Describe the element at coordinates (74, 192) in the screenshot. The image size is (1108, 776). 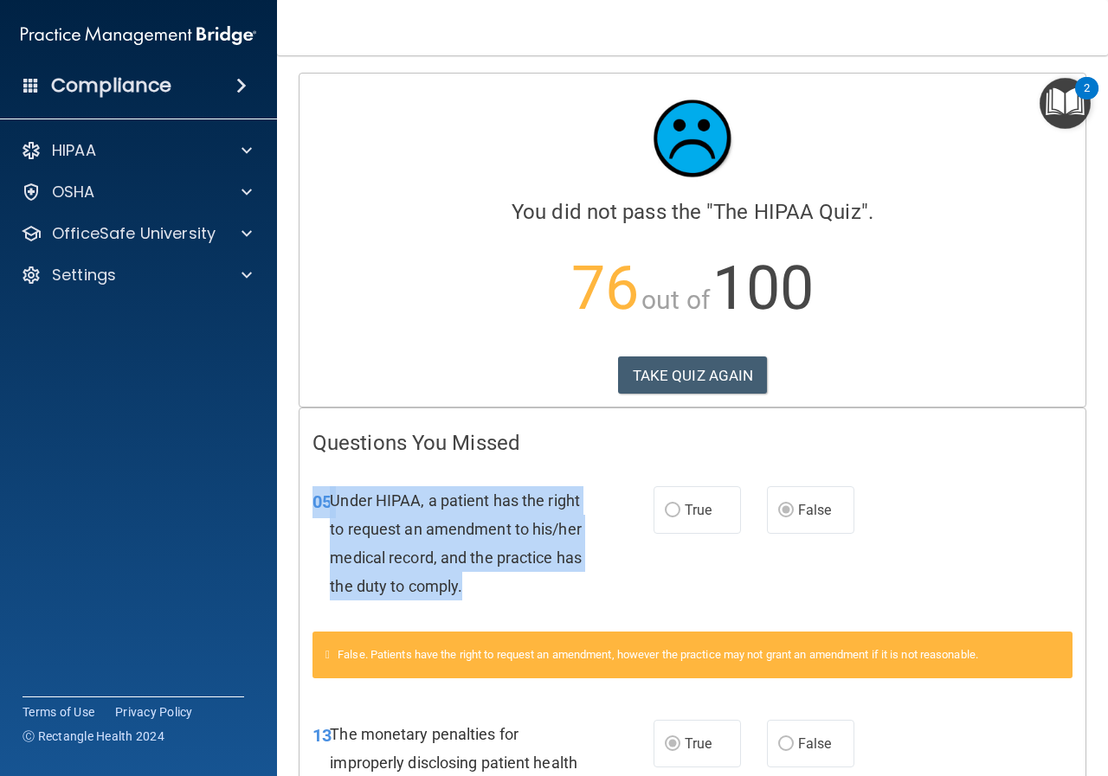
I see `p: OSHA` at that location.